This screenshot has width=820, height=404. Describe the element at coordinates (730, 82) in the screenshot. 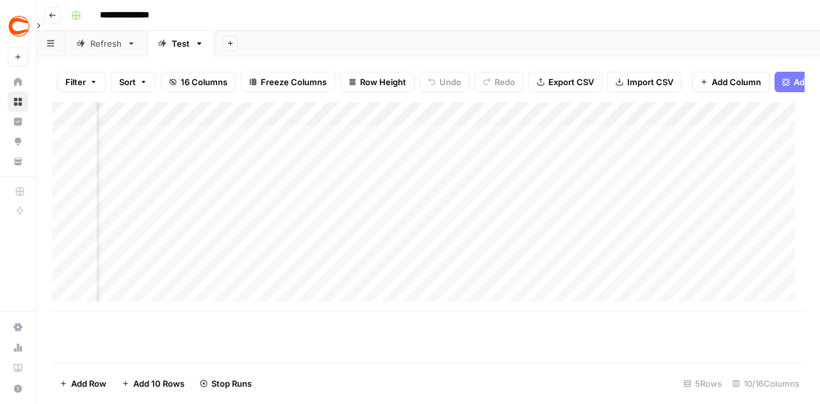

I see `button: Add Column` at that location.